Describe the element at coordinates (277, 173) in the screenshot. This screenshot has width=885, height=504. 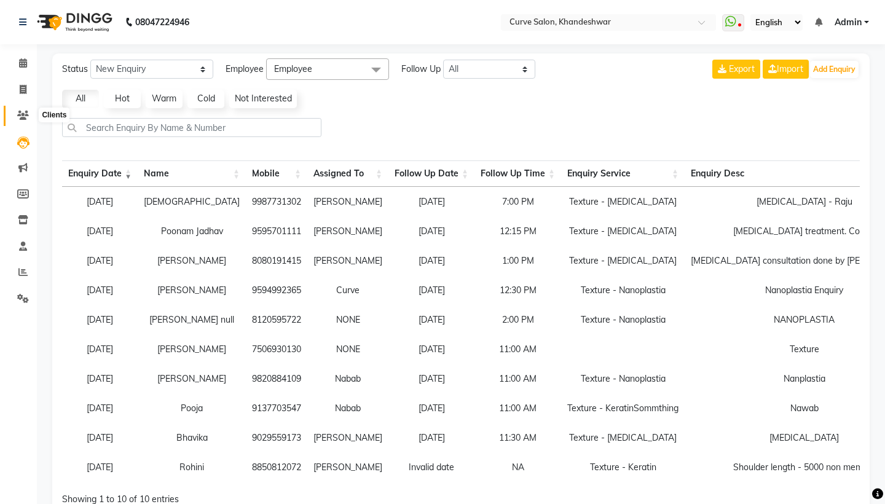
I see `th: Mobile : activate to sort column ascending` at that location.